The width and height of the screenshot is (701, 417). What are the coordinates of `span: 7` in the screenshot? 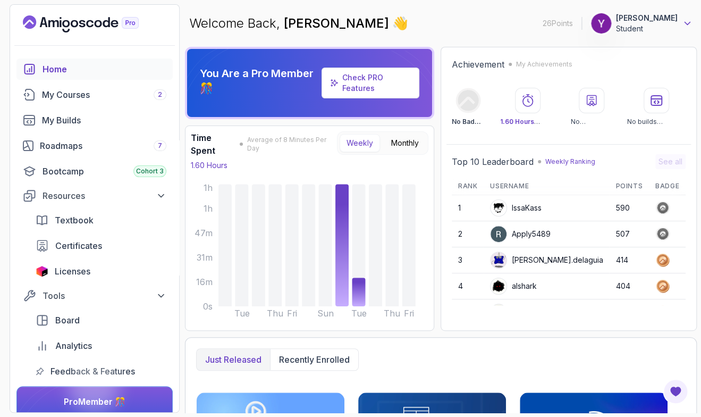 It's located at (160, 146).